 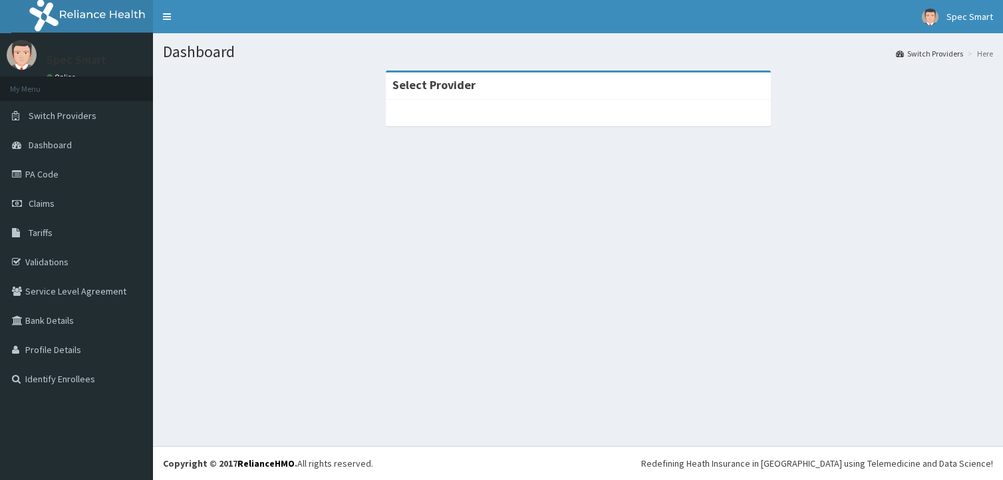 What do you see at coordinates (978, 53) in the screenshot?
I see `li: Here` at bounding box center [978, 53].